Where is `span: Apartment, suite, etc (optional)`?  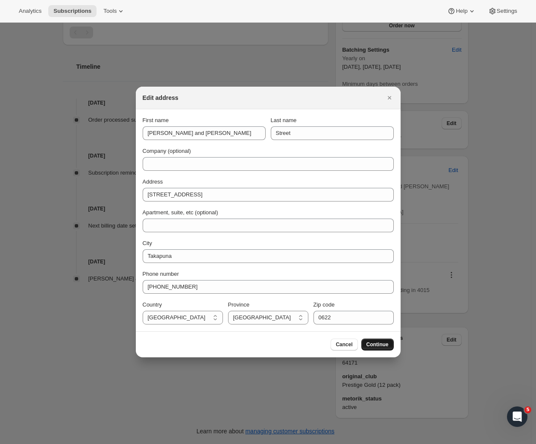 span: Apartment, suite, etc (optional) is located at coordinates (180, 212).